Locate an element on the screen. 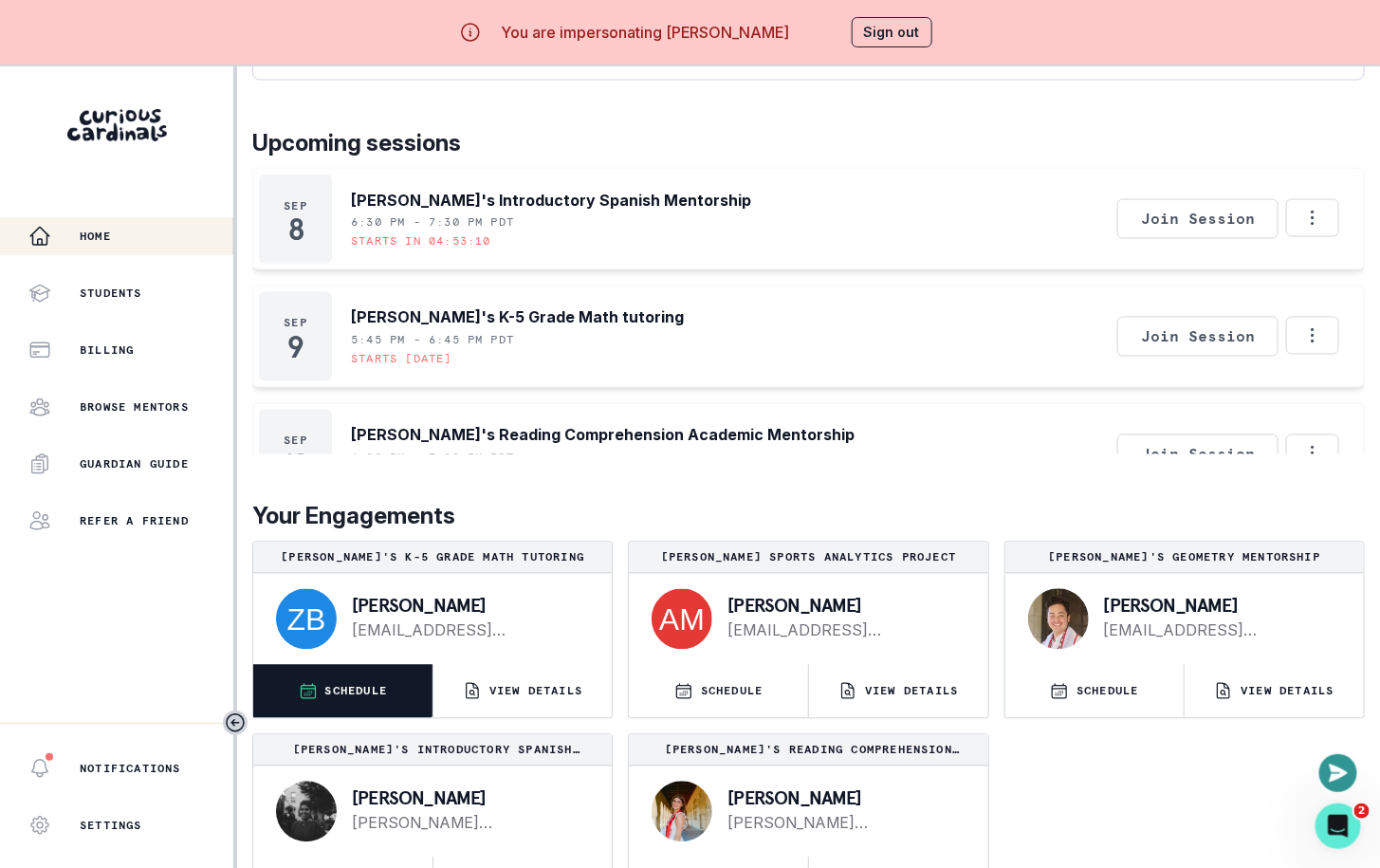 This screenshot has height=868, width=1380. p: 5:45 PM - 6:45 PM PDT is located at coordinates (432, 341).